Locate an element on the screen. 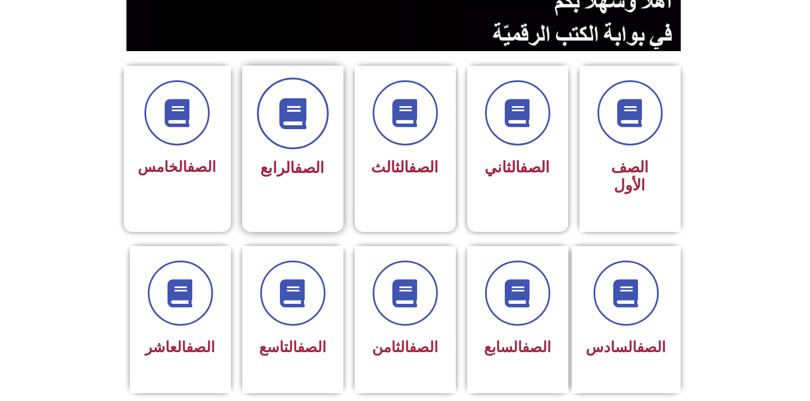 Image resolution: width=810 pixels, height=401 pixels. span: التاسع is located at coordinates (292, 347).